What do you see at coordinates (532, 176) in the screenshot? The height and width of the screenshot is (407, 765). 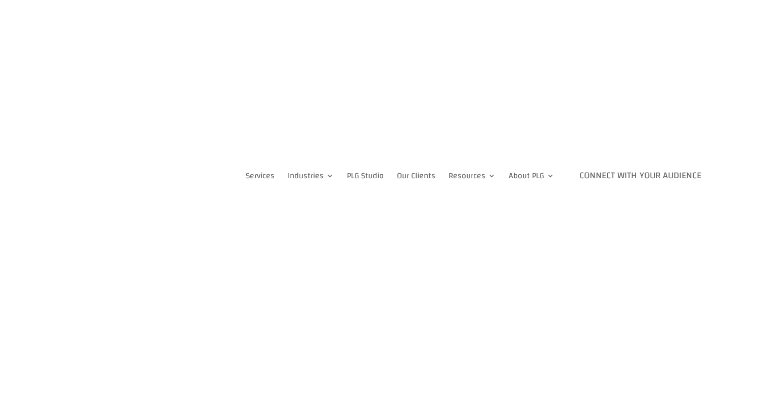 I see `a: About PLG` at bounding box center [532, 176].